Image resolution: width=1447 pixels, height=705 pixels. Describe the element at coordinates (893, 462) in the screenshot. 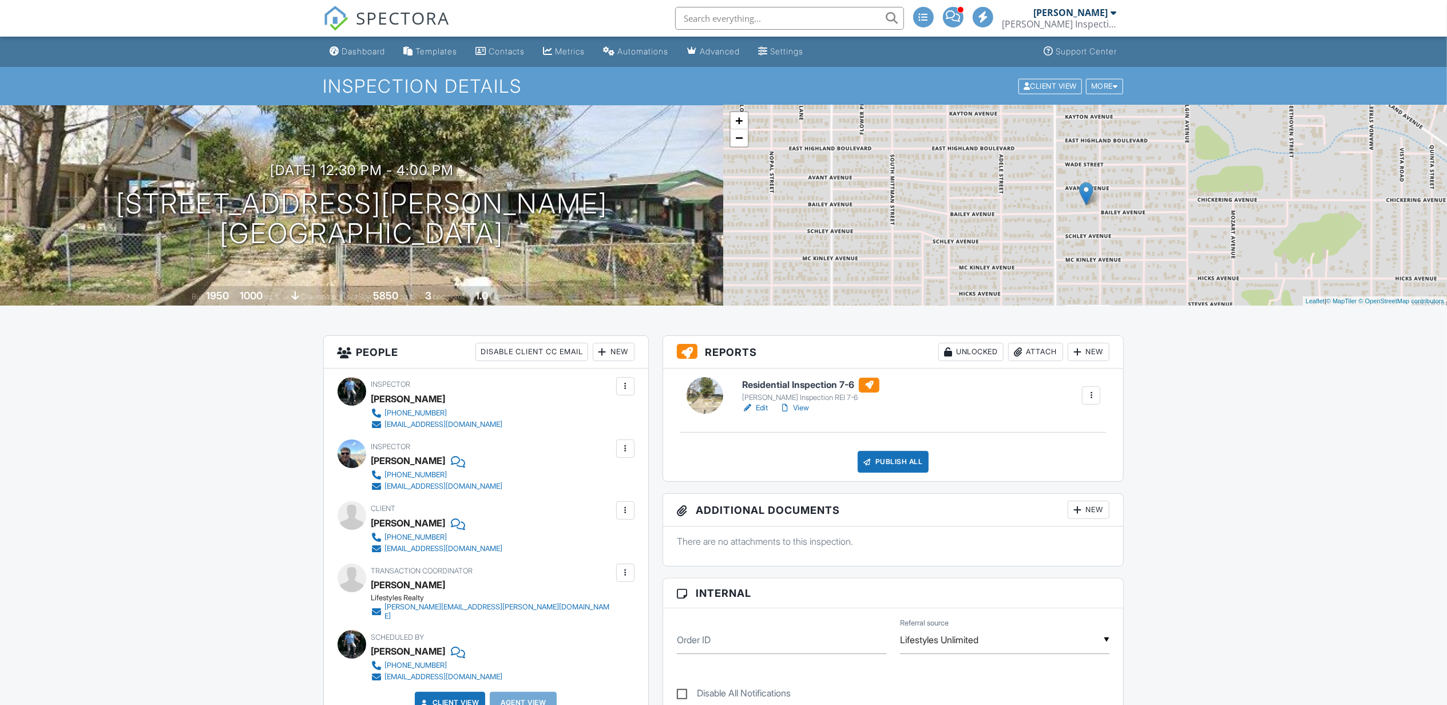

I see `div: Publish All` at that location.